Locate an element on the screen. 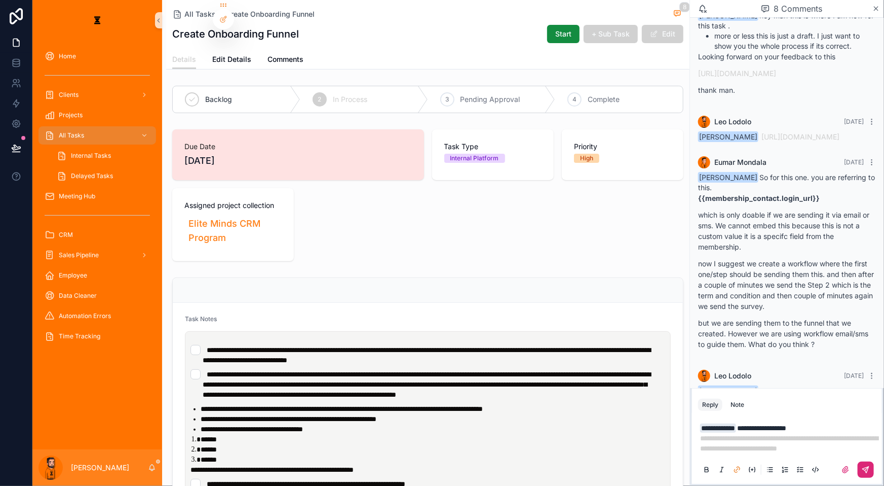 This screenshot has height=486, width=884. span: Projects is located at coordinates (70, 115).